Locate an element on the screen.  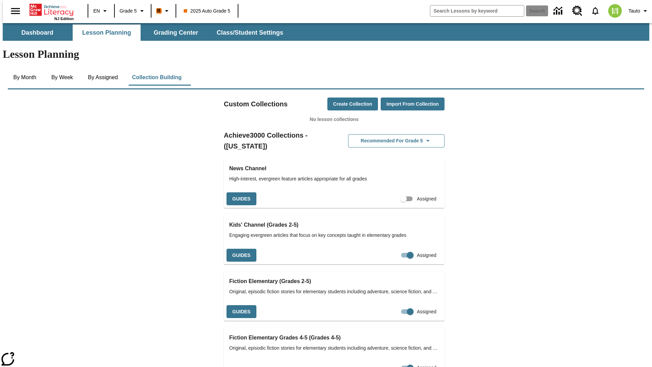
button: Create Collection is located at coordinates (352, 104).